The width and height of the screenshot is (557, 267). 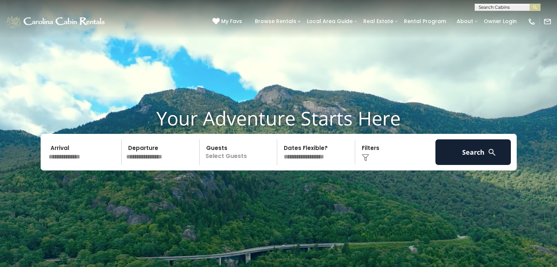 What do you see at coordinates (547, 22) in the screenshot?
I see `img: mail-regular-white.png` at bounding box center [547, 22].